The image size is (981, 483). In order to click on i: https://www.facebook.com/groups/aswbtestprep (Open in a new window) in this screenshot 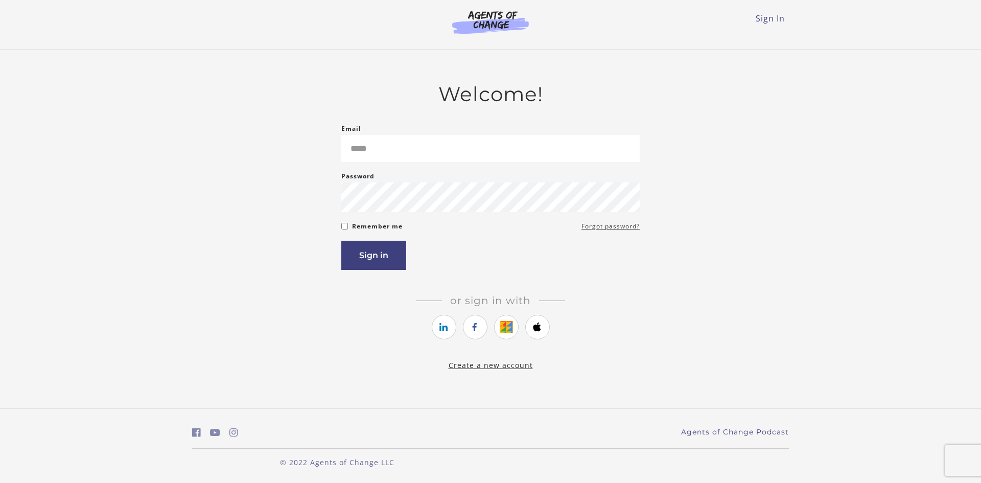, I will do `click(196, 432)`.